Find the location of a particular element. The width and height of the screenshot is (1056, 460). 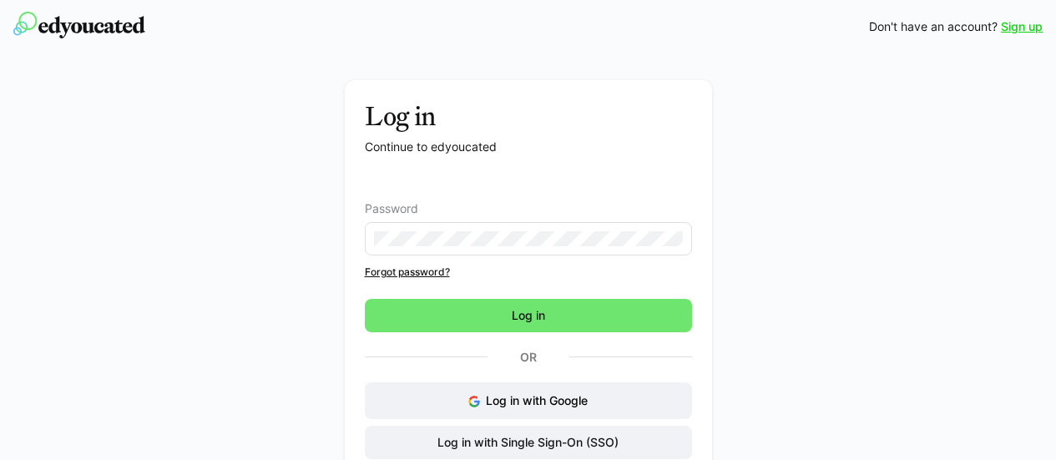

img: edyoucated is located at coordinates (79, 25).